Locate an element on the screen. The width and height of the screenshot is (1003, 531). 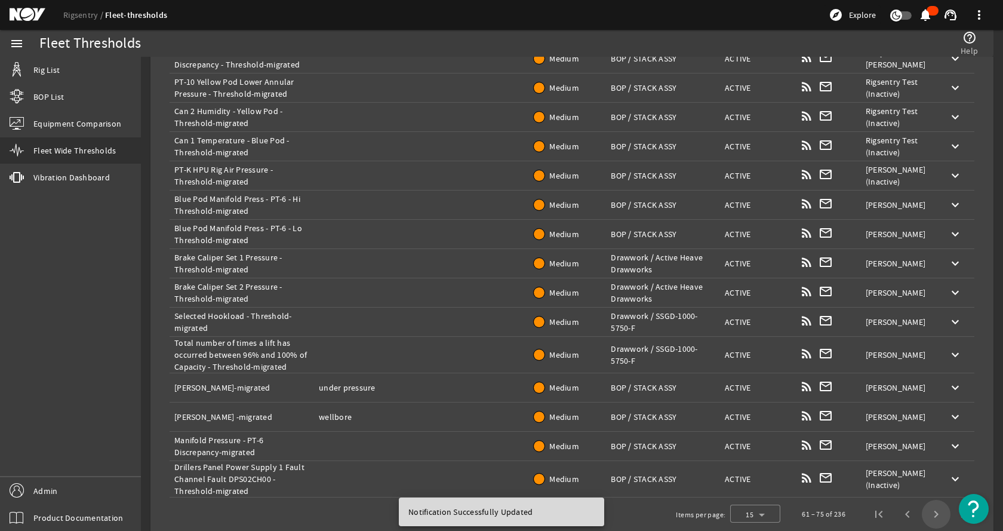
div: PT-10 Yellow Pod Lower Annular Pressure - Threshold-migrated is located at coordinates (242, 88).